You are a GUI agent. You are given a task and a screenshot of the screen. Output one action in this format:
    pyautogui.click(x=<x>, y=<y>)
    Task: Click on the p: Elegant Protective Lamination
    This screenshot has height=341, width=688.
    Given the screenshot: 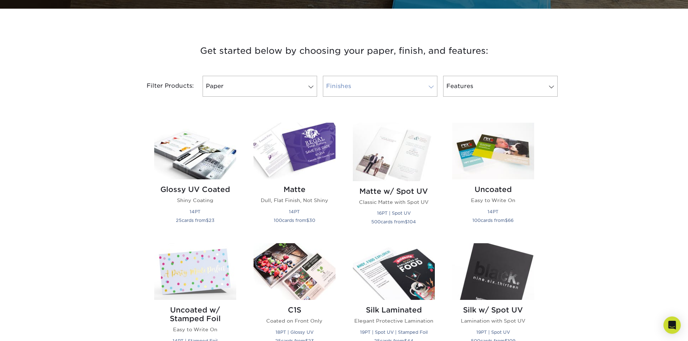 What is the action you would take?
    pyautogui.click(x=394, y=321)
    